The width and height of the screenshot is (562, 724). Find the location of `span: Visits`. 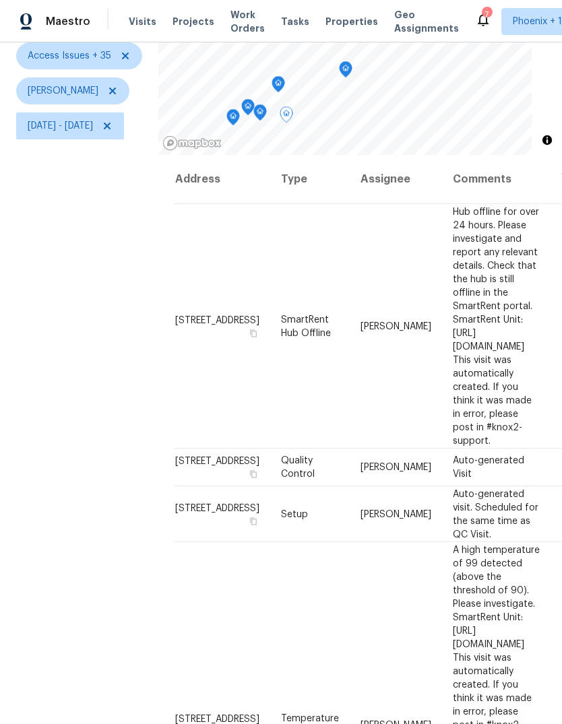

span: Visits is located at coordinates (142, 22).